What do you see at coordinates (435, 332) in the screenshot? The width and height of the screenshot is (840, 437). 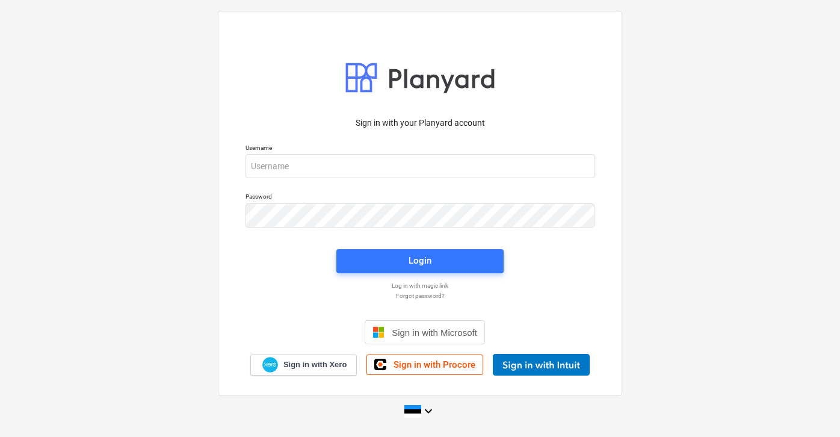 I see `span: Sign in with Microsoft` at bounding box center [435, 332].